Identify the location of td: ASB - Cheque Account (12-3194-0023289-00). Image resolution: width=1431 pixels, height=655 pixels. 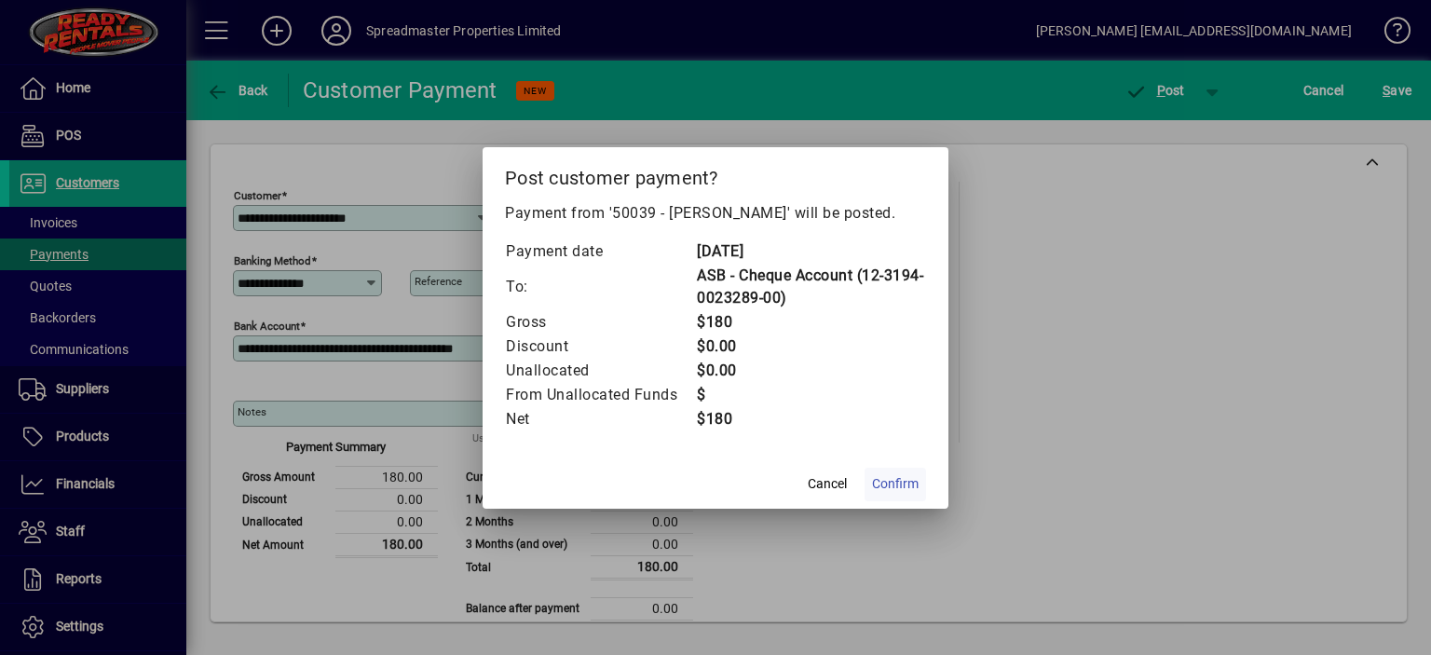
(811, 287).